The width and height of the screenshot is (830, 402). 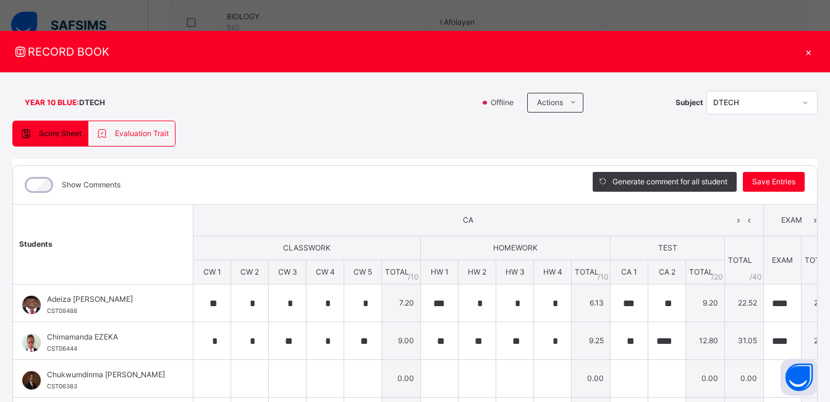 What do you see at coordinates (62, 386) in the screenshot?
I see `span: CST06383` at bounding box center [62, 386].